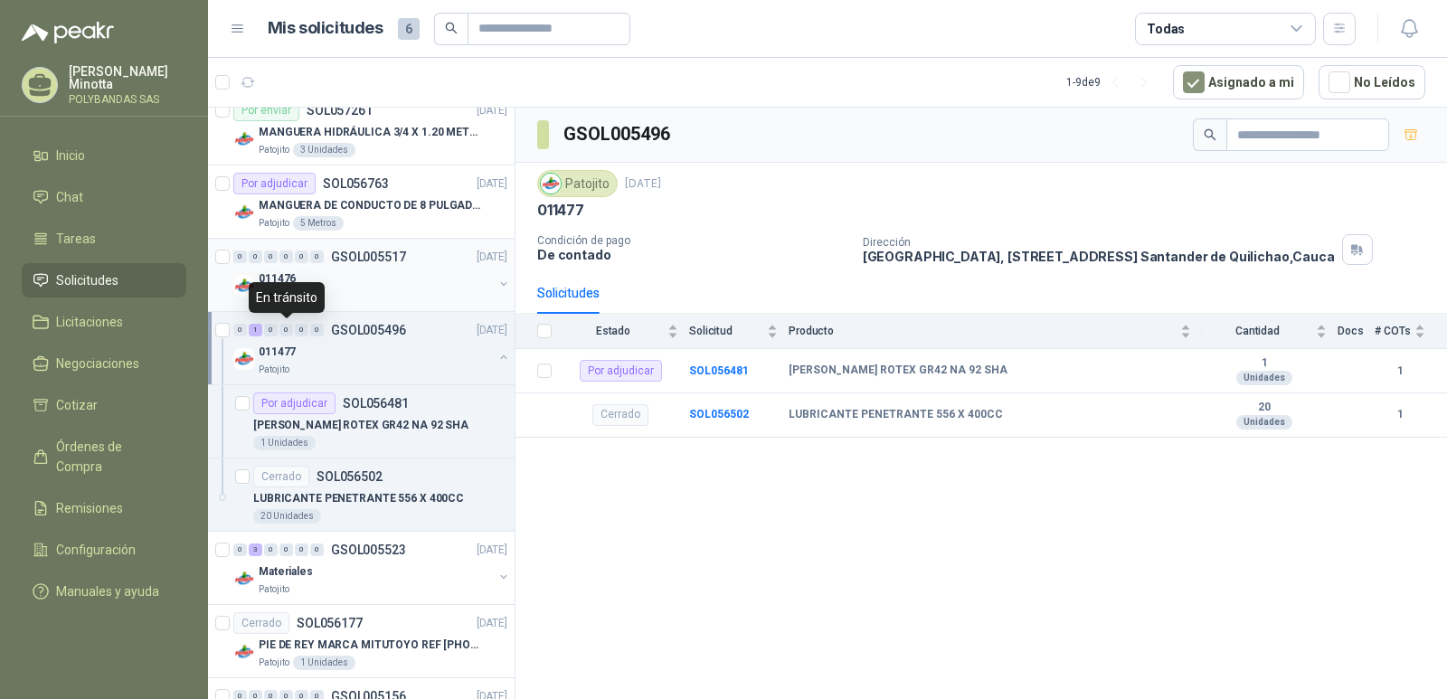 The image size is (1447, 699). I want to click on a: Inicio, so click(104, 156).